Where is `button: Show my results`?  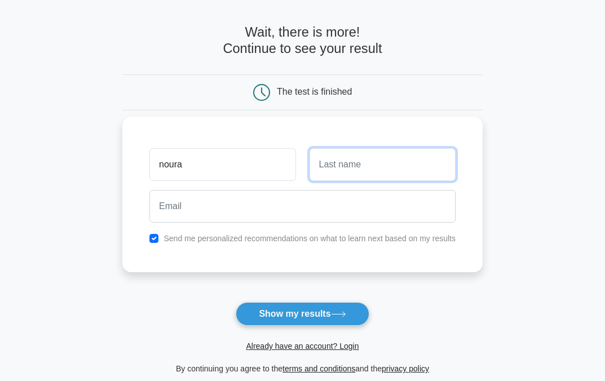
button: Show my results is located at coordinates (302, 314).